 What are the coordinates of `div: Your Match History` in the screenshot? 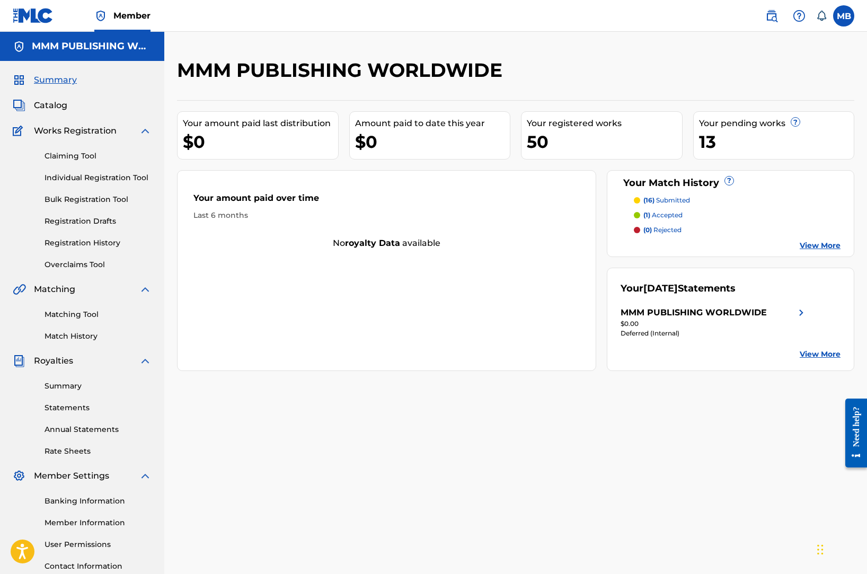 It's located at (730, 183).